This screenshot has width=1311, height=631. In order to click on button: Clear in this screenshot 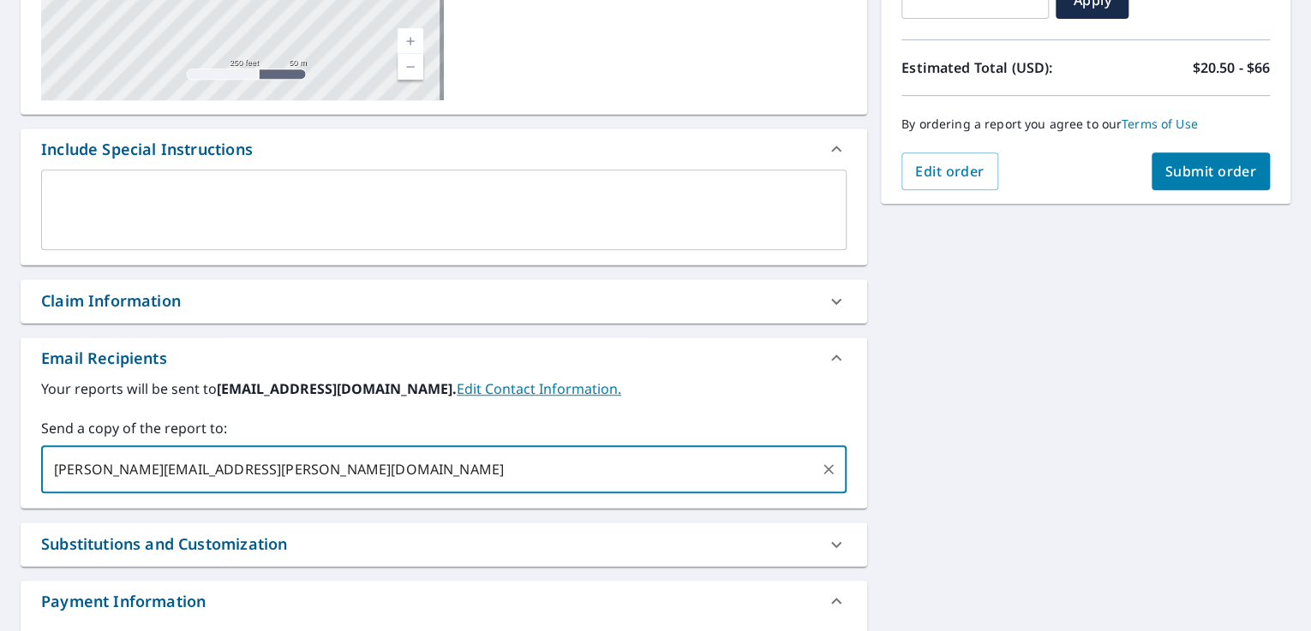, I will do `click(828, 469)`.